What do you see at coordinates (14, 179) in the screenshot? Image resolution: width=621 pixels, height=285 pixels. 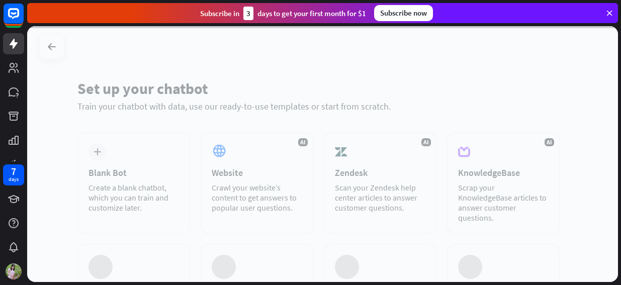 I see `div: days` at bounding box center [14, 179].